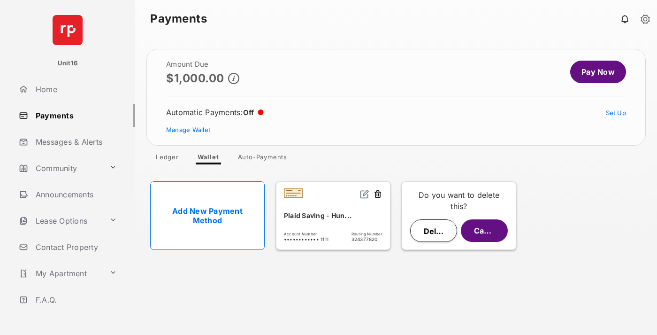 The height and width of the screenshot is (335, 657). Describe the element at coordinates (60, 221) in the screenshot. I see `a: Lease Options` at that location.